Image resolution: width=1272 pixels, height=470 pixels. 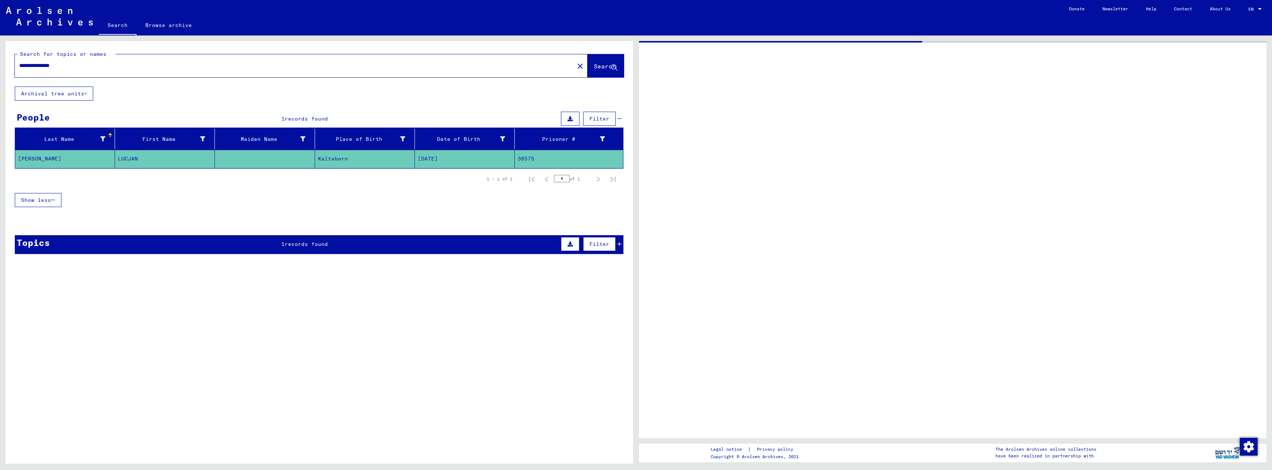 What do you see at coordinates (1249, 447) in the screenshot?
I see `img: Change consent` at bounding box center [1249, 447].